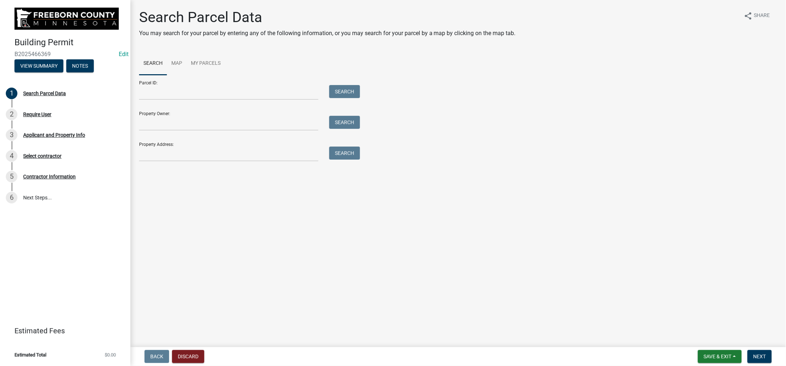 The height and width of the screenshot is (366, 786). I want to click on div: 1, so click(12, 93).